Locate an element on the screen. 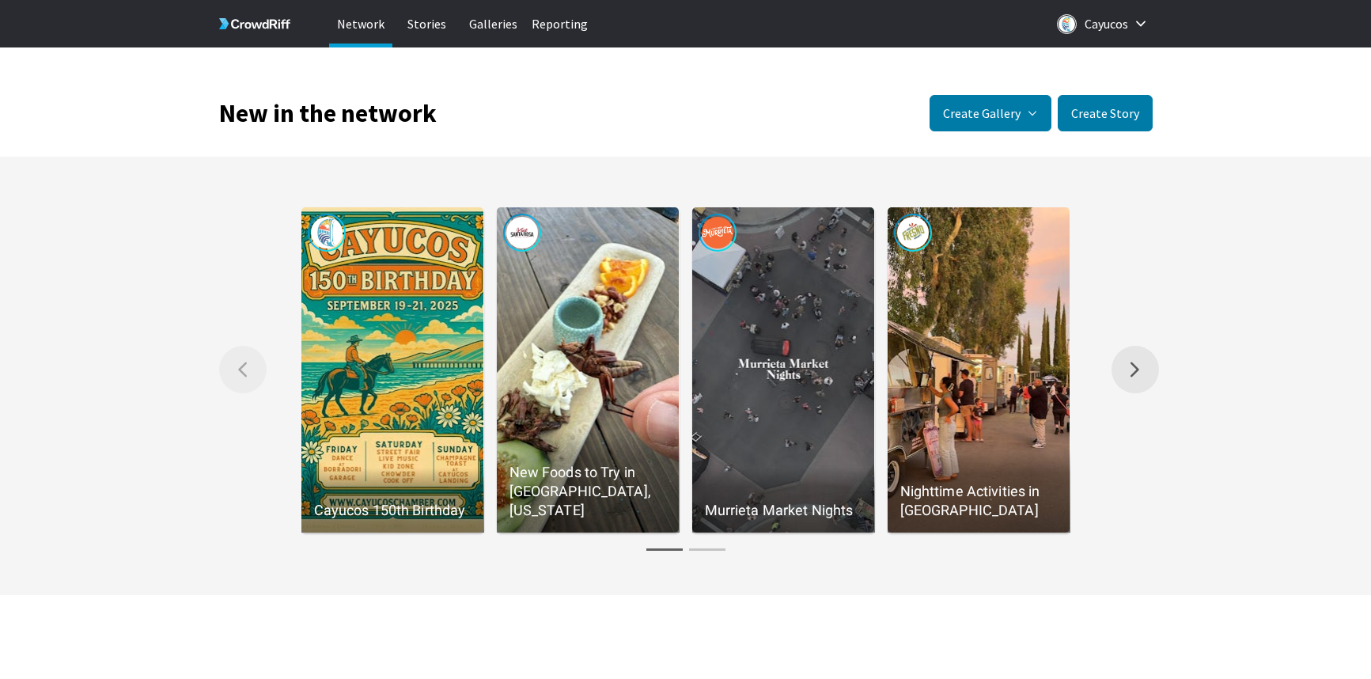  p: Murrieta Market Nights is located at coordinates (783, 510).